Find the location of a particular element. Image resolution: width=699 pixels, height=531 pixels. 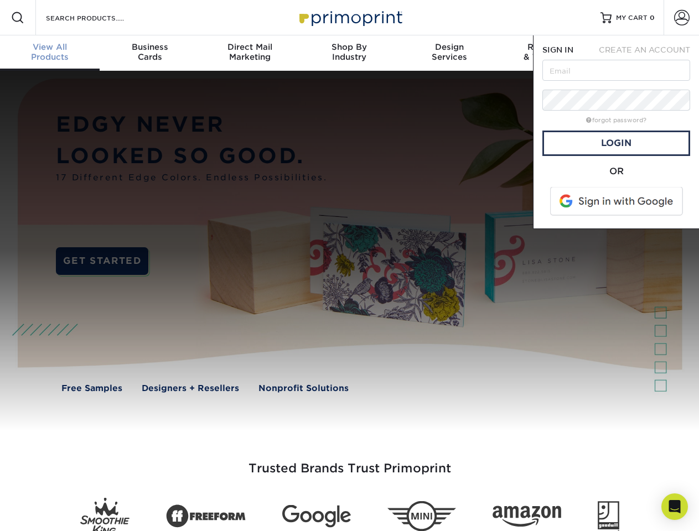

a: forgot password? is located at coordinates (616, 120).